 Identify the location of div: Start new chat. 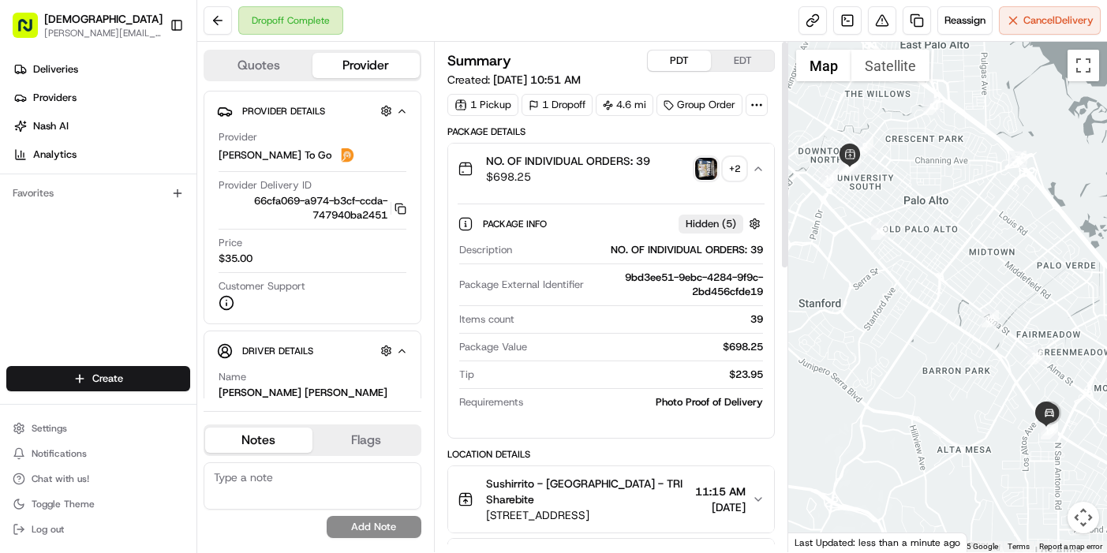
(156, 159).